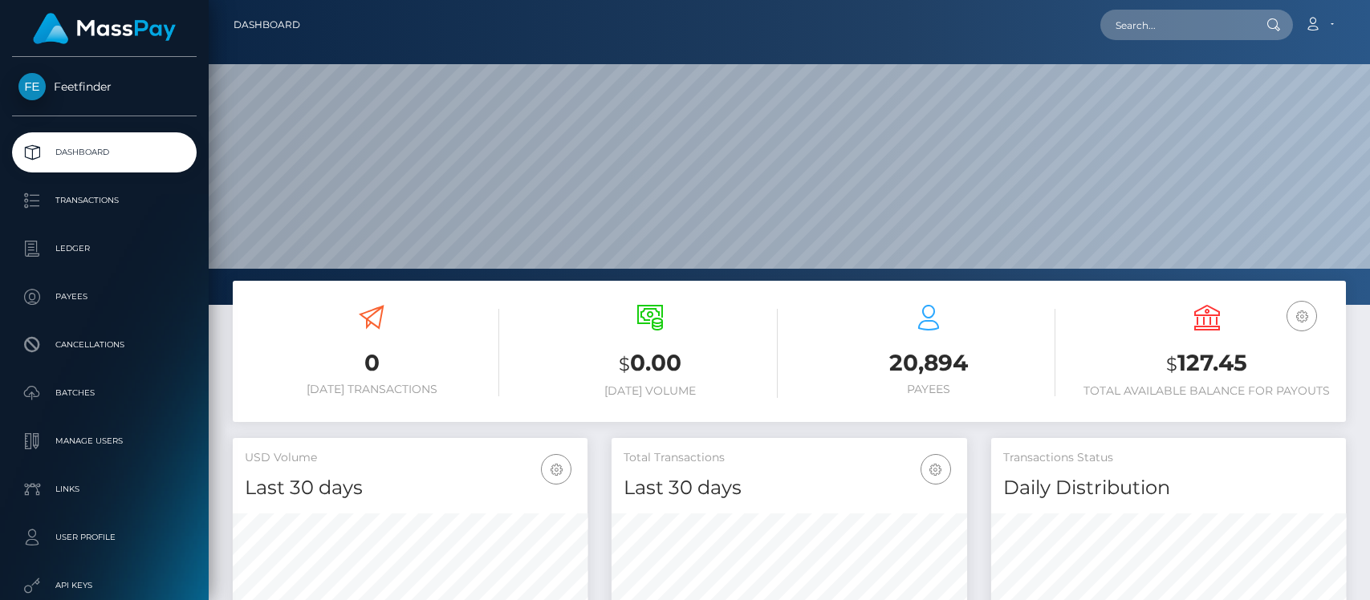 The image size is (1370, 600). I want to click on span: Feetfinder, so click(104, 87).